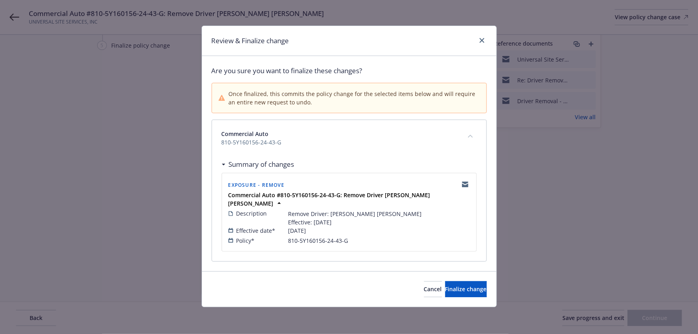 The height and width of the screenshot is (334, 698). I want to click on button: Finalize change, so click(466, 289).